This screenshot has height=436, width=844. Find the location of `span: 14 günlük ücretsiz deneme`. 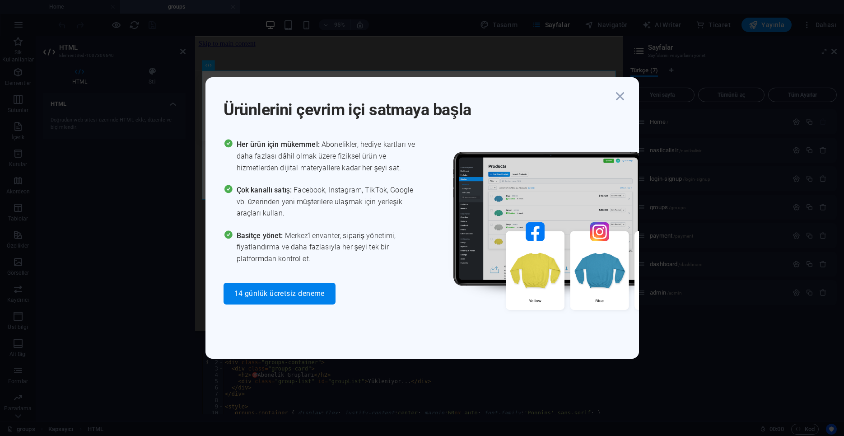

span: 14 günlük ücretsiz deneme is located at coordinates (279, 293).